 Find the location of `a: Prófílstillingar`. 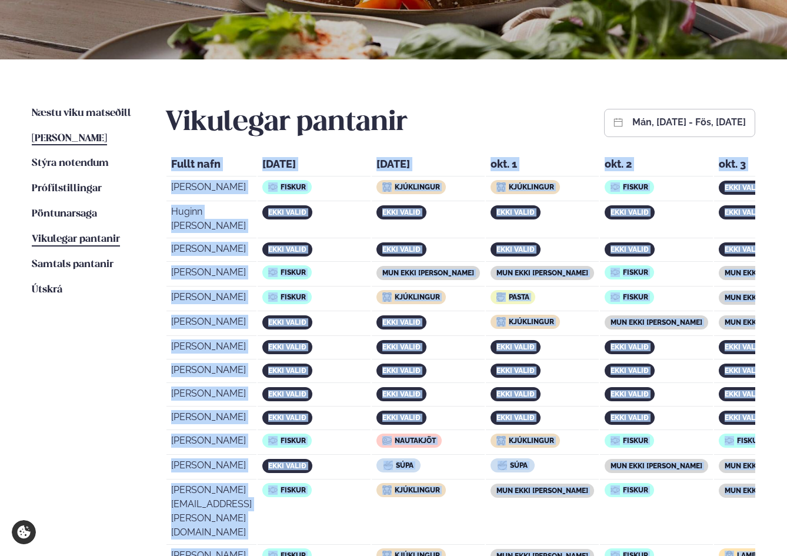

a: Prófílstillingar is located at coordinates (66, 189).